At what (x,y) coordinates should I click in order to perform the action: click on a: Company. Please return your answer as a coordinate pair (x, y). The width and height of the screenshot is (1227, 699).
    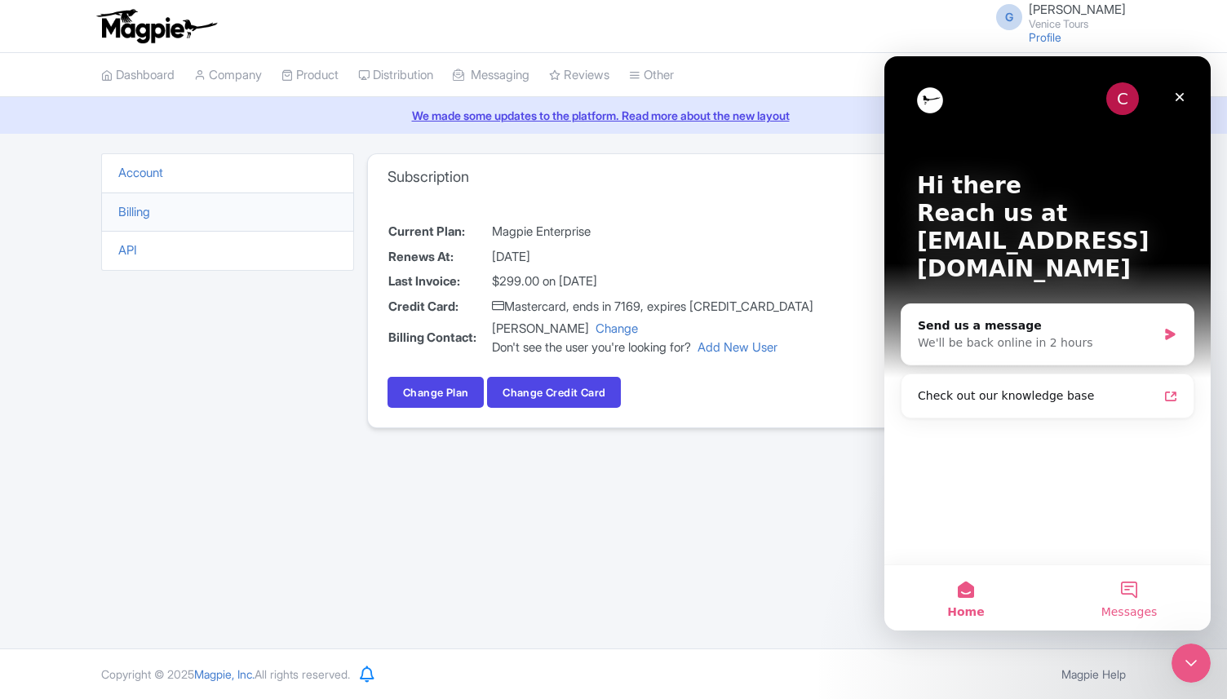
    Looking at the image, I should click on (228, 75).